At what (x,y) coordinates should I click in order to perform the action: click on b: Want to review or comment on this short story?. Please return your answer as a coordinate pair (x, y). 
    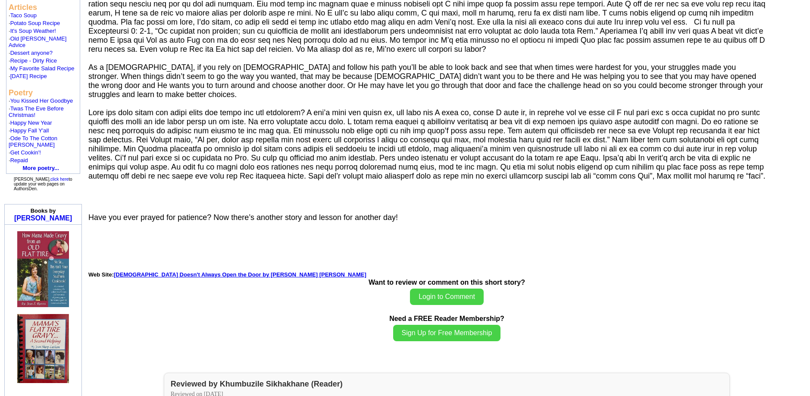
    Looking at the image, I should click on (446, 282).